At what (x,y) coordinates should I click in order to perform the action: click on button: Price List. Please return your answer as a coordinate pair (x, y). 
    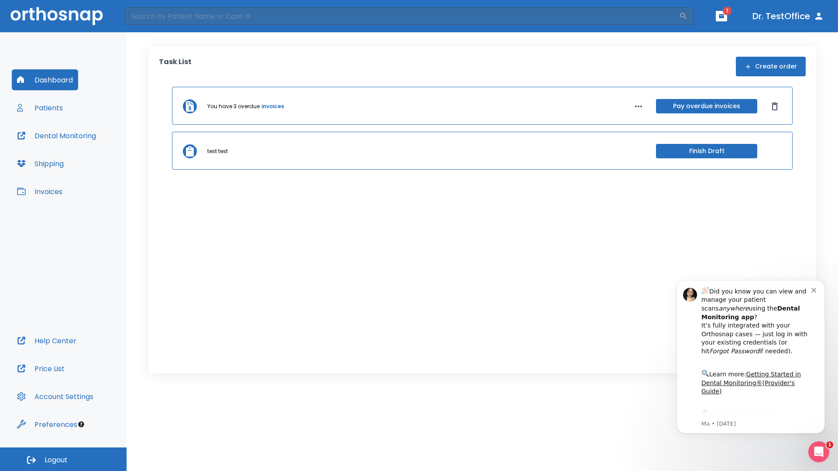
    Looking at the image, I should click on (41, 369).